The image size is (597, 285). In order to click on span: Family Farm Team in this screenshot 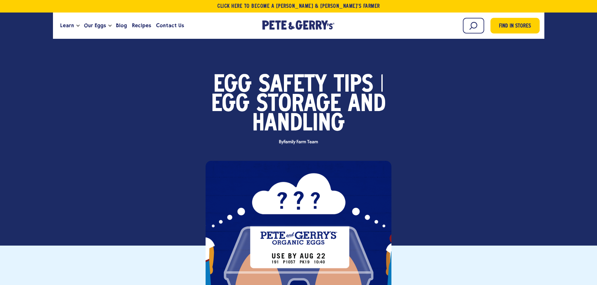, I will do `click(300, 142)`.